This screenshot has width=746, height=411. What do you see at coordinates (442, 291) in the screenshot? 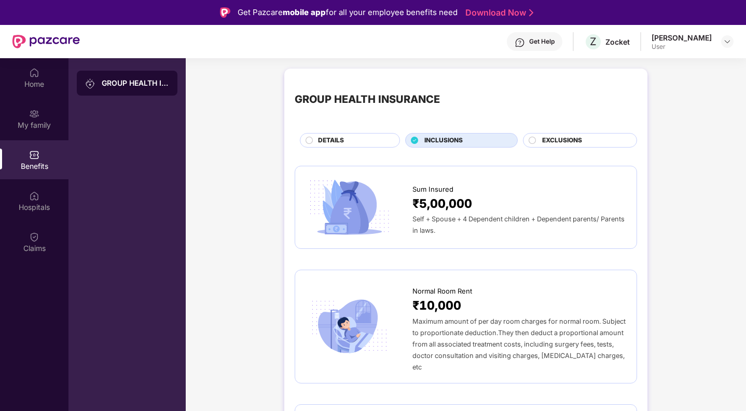
I see `span: Normal Room Rent` at bounding box center [442, 291].